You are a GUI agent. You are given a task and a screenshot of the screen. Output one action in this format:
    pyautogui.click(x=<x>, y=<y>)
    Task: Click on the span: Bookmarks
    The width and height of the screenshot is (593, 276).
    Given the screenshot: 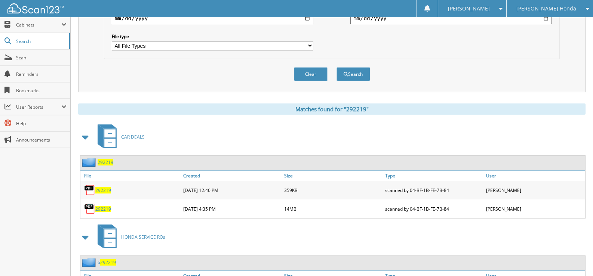 What is the action you would take?
    pyautogui.click(x=41, y=90)
    